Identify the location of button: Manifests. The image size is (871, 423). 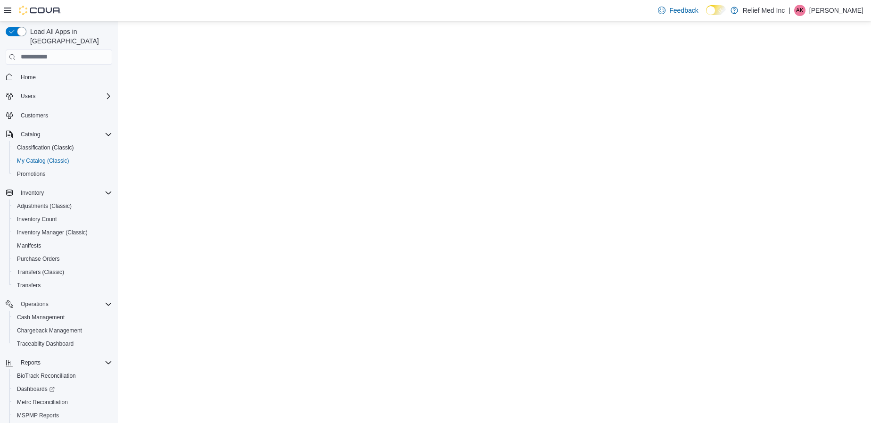
(63, 246).